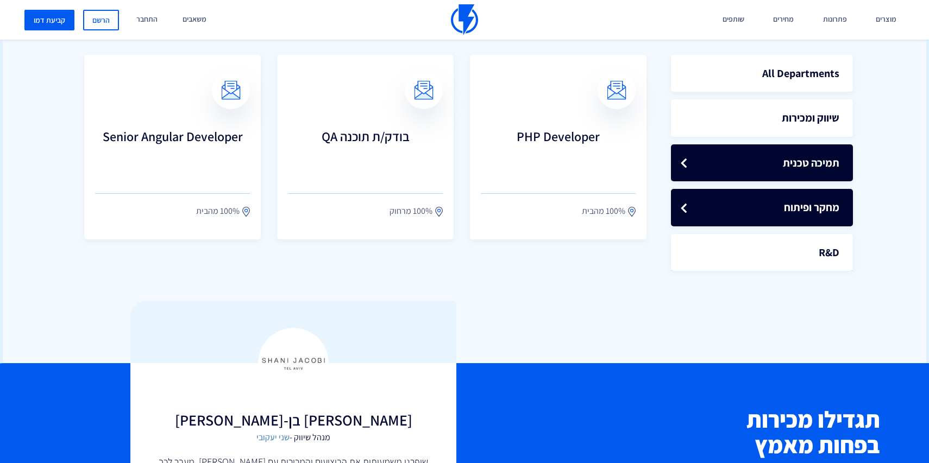  Describe the element at coordinates (762, 73) in the screenshot. I see `a: All Departments` at that location.